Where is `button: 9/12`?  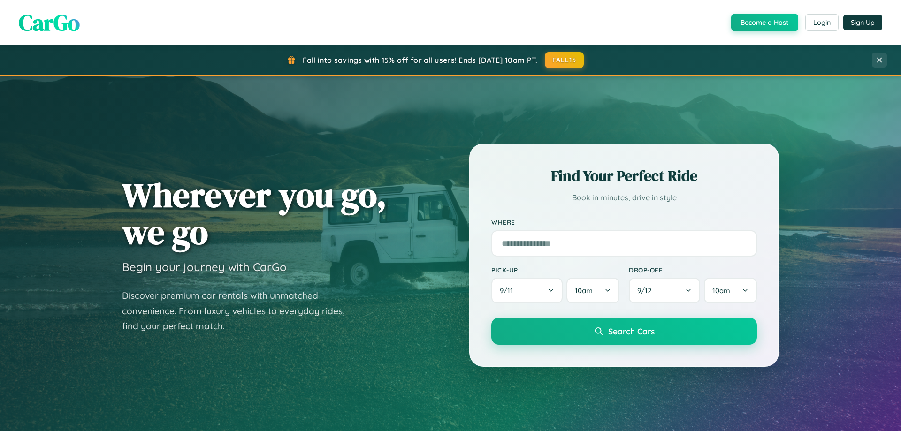
button: 9/12 is located at coordinates (664, 290).